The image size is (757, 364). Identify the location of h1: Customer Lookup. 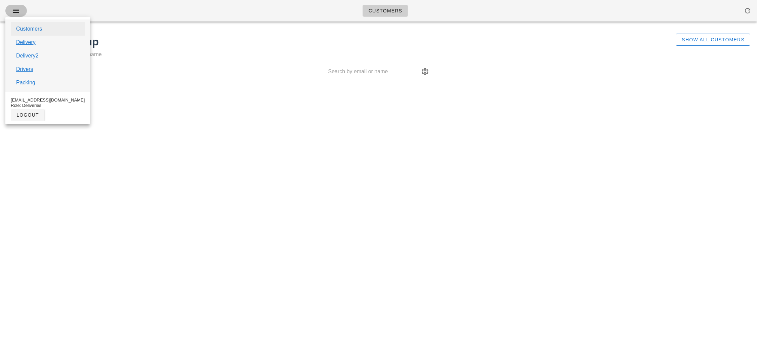
(316, 42).